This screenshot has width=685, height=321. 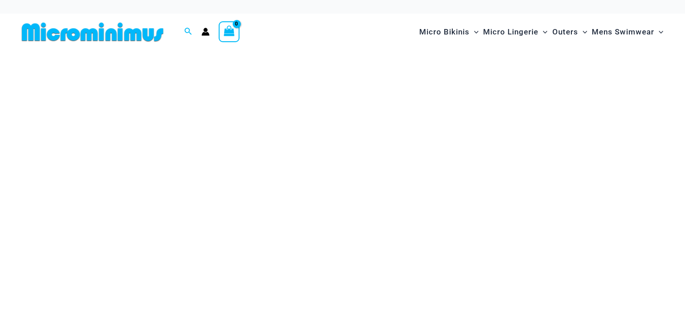 What do you see at coordinates (229, 32) in the screenshot?
I see `a: View Shopping Cart, empty` at bounding box center [229, 32].